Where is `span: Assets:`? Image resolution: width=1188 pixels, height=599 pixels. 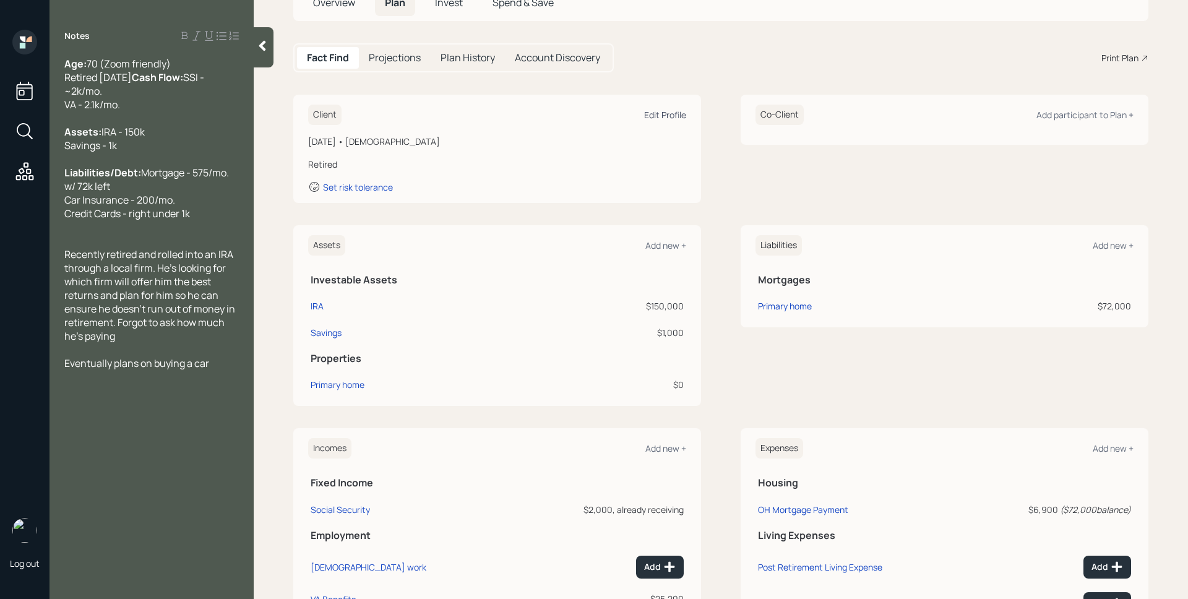 span: Assets: is located at coordinates (83, 132).